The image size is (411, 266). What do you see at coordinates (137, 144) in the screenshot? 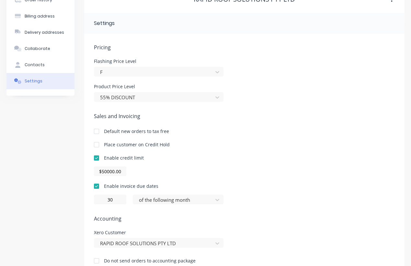
I see `div: Place customer on Credit Hold` at bounding box center [137, 144].